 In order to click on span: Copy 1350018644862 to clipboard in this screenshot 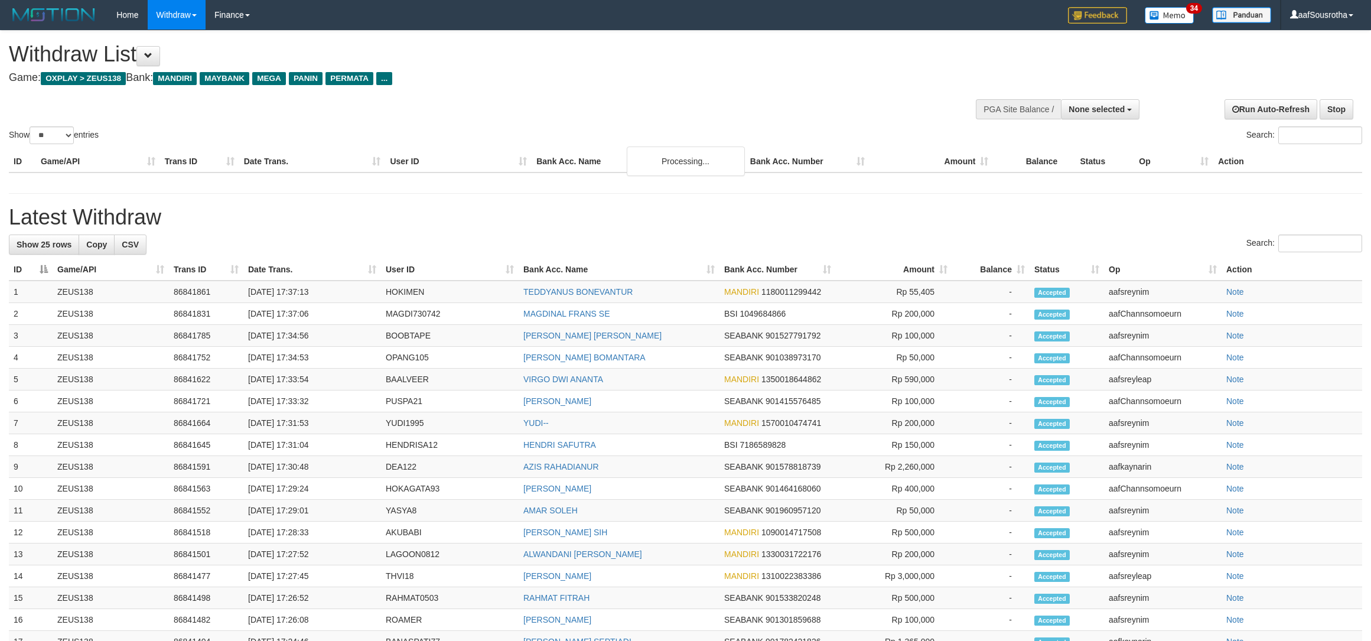, I will do `click(791, 379)`.